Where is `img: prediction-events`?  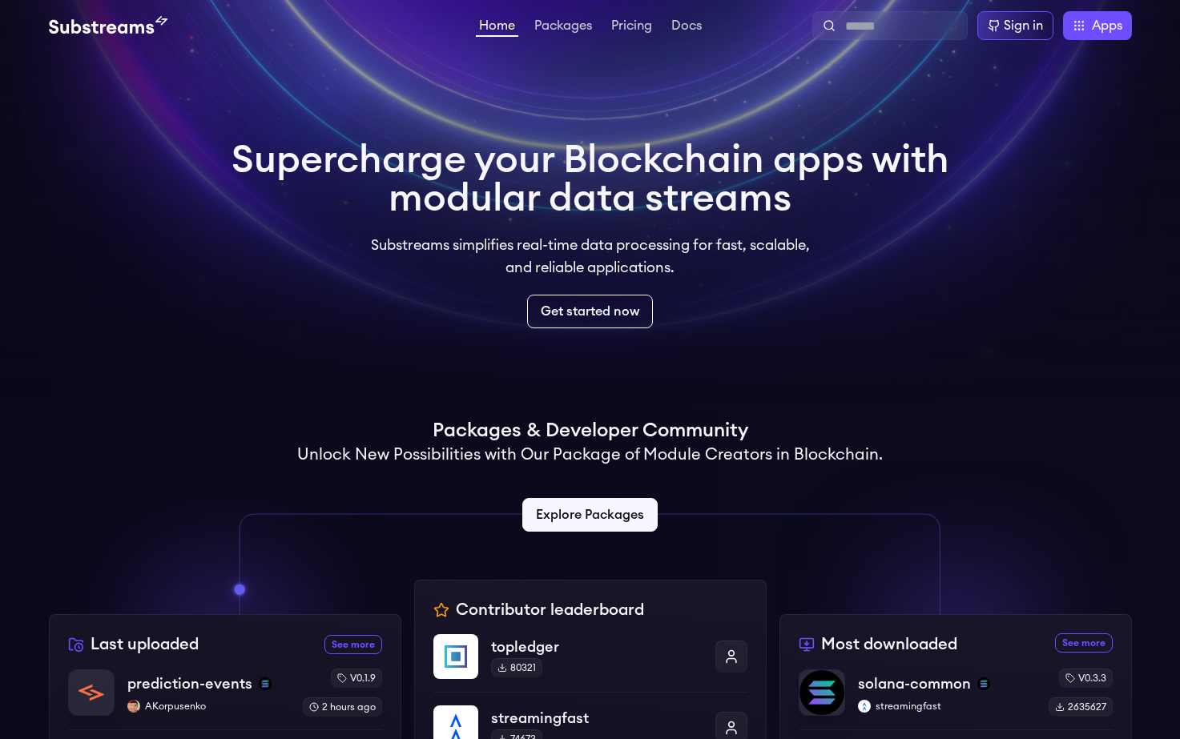
img: prediction-events is located at coordinates (91, 693).